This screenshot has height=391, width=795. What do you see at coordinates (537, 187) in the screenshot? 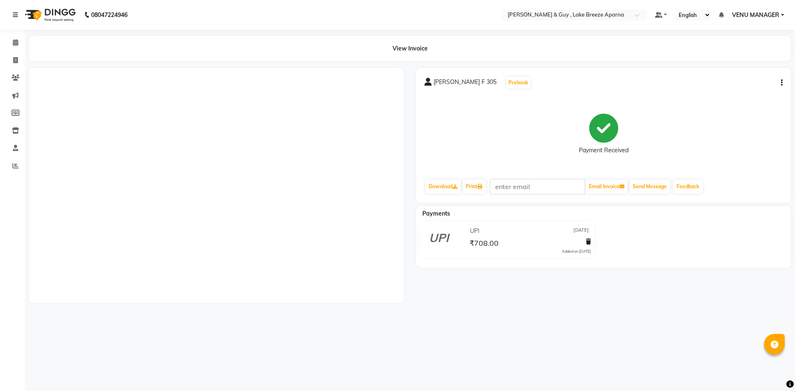
I see `input: enter email` at bounding box center [537, 187].